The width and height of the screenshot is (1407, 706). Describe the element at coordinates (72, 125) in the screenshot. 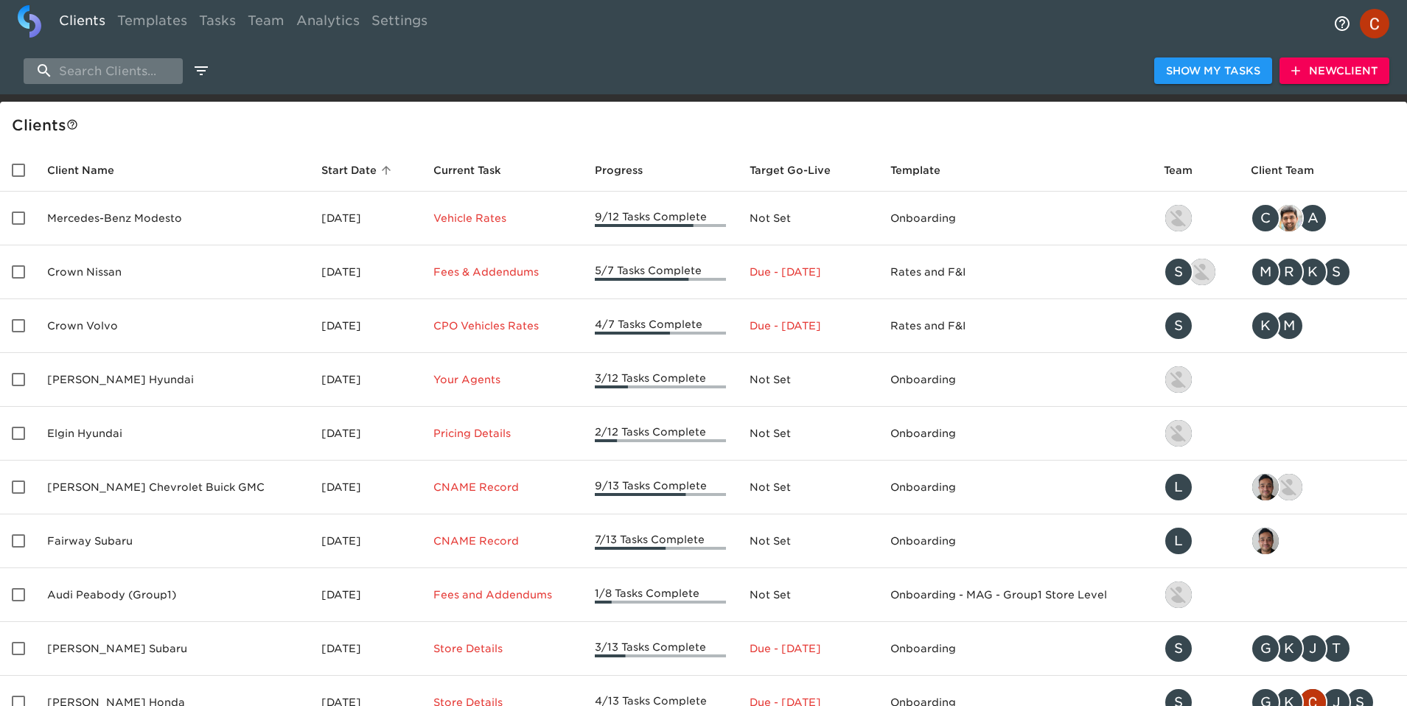

I see `svg: This is a list of all of your clients and clients shared with you` at that location.